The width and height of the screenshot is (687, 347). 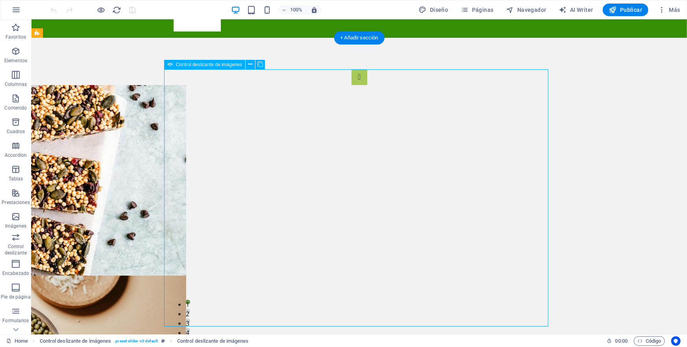 I want to click on h6: 100%, so click(x=296, y=10).